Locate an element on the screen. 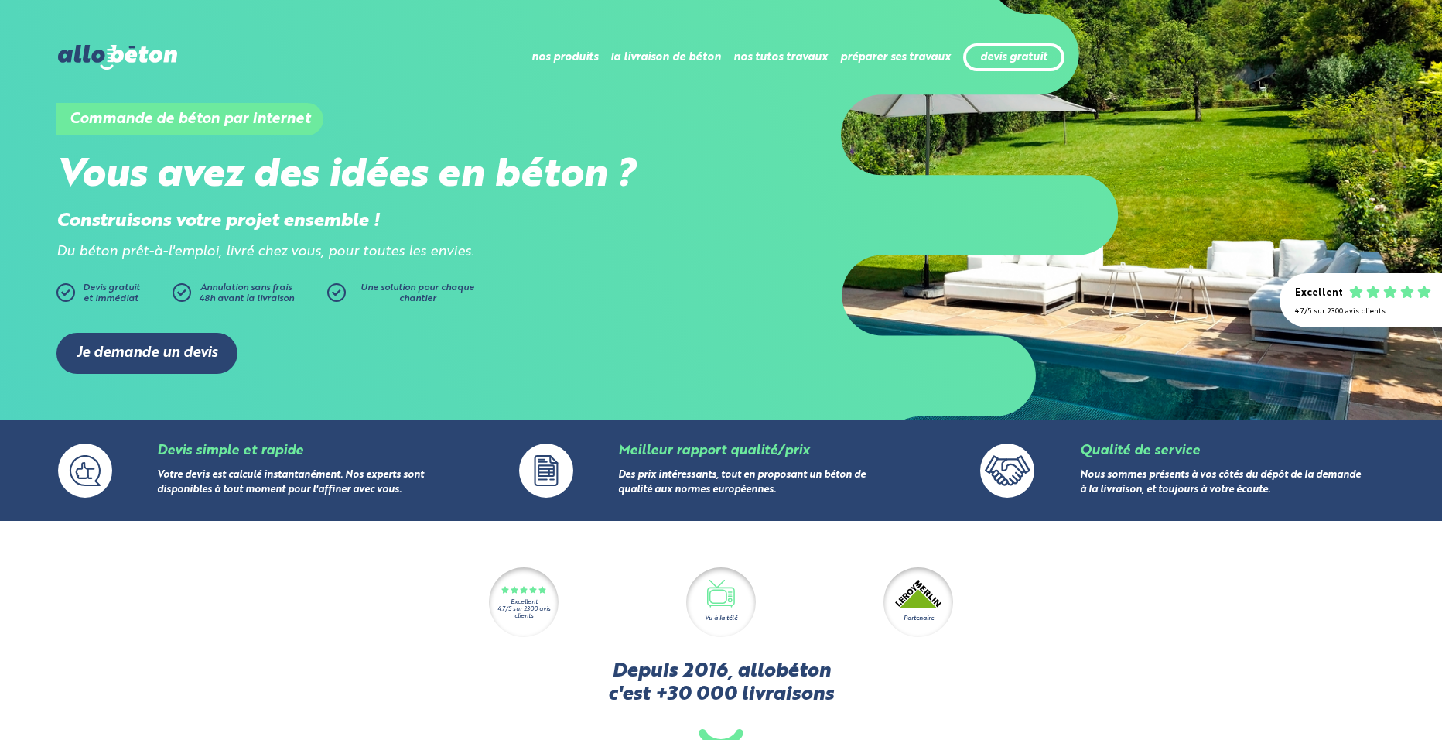 This screenshot has width=1442, height=740. a: Nous sommes présents à vos côtés du dépôt de la demande à la livraison, et toujours à votre écoute. is located at coordinates (1220, 482).